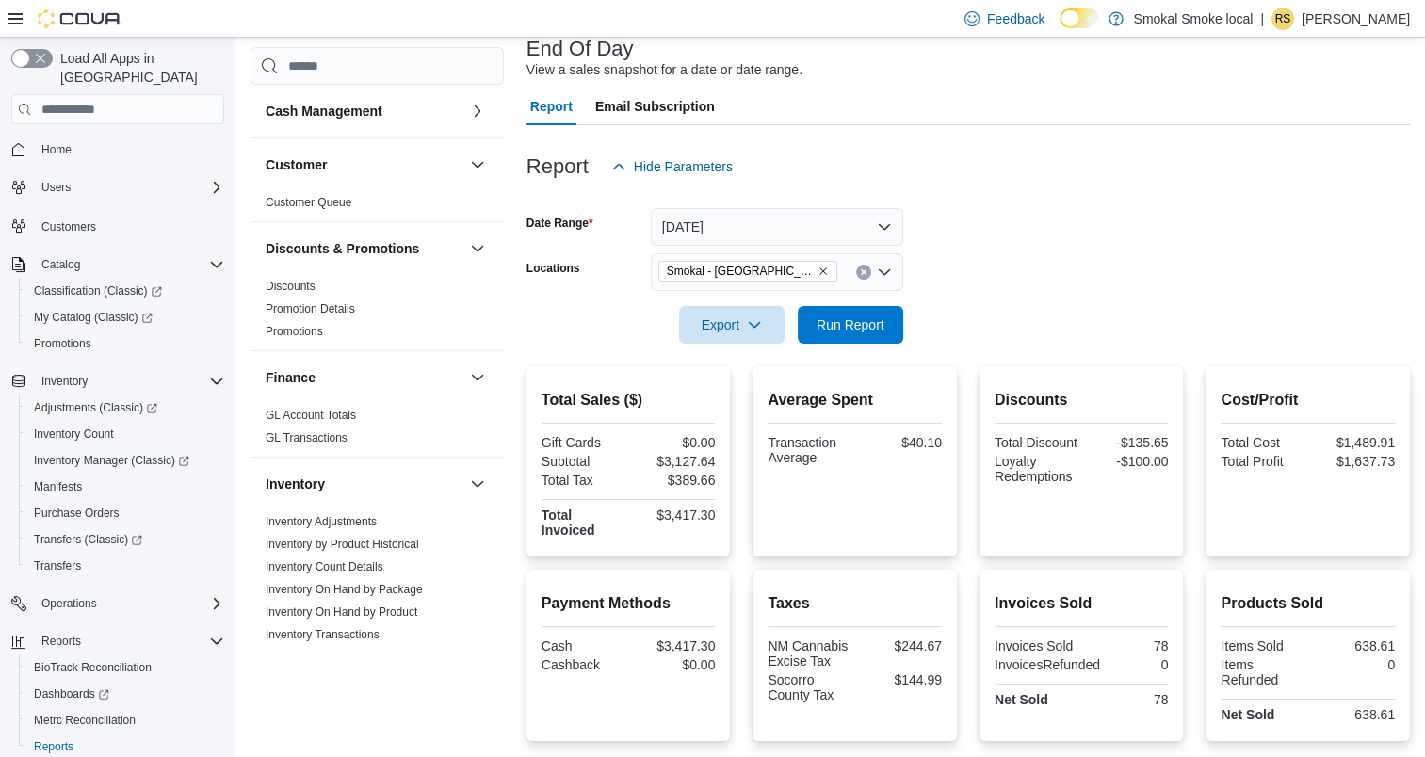  Describe the element at coordinates (568, 523) in the screenshot. I see `strong: Total Invoiced` at that location.